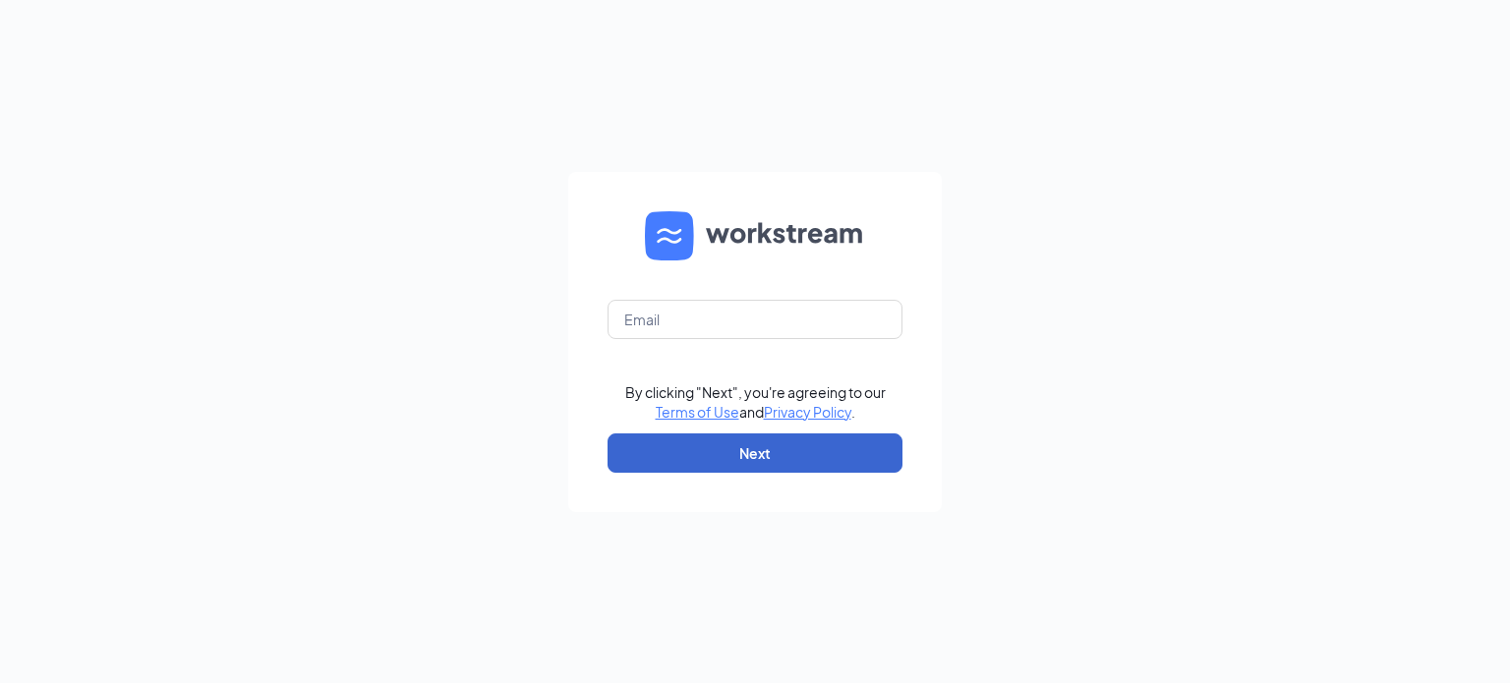 The image size is (1510, 683). I want to click on img: WS logo and Workstream text, so click(755, 236).